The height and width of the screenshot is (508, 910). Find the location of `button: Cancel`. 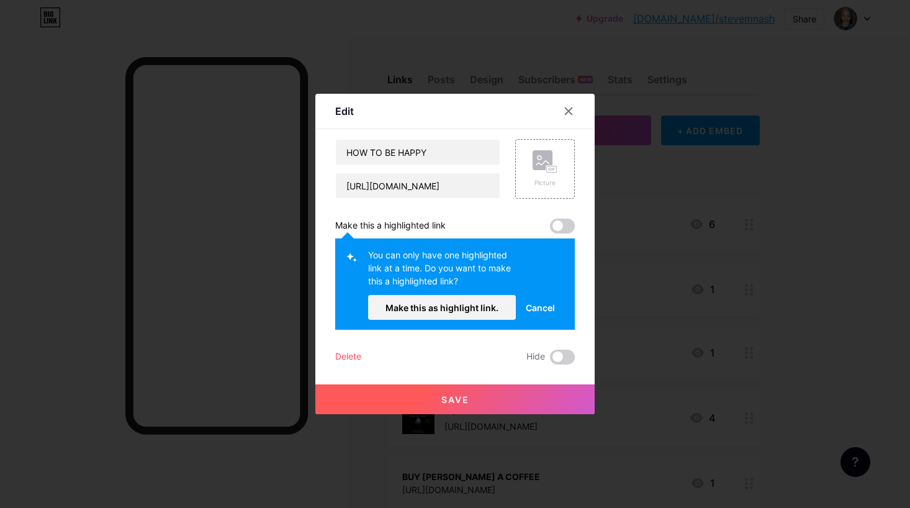

button: Cancel is located at coordinates (540, 307).